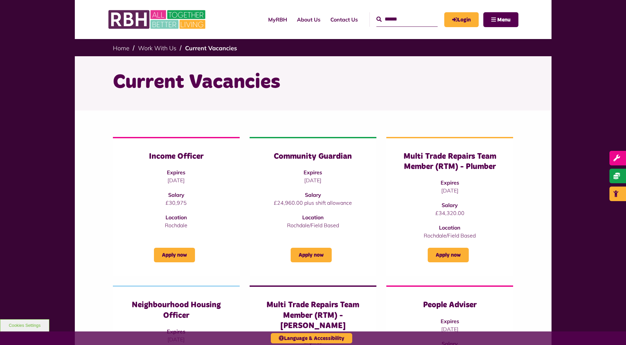 The height and width of the screenshot is (345, 626). What do you see at coordinates (313, 203) in the screenshot?
I see `p: £24,960.00 plus shift allowance` at bounding box center [313, 203].